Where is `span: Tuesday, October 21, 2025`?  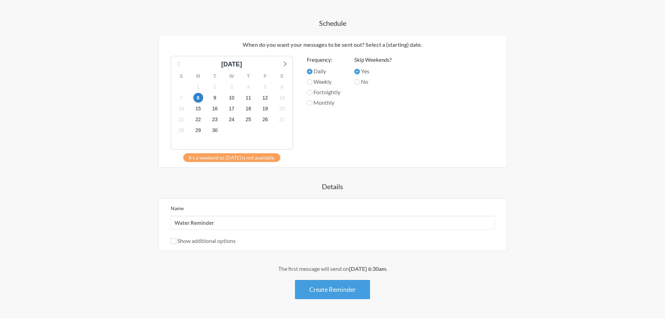
span: Tuesday, October 21, 2025 is located at coordinates (182, 120).